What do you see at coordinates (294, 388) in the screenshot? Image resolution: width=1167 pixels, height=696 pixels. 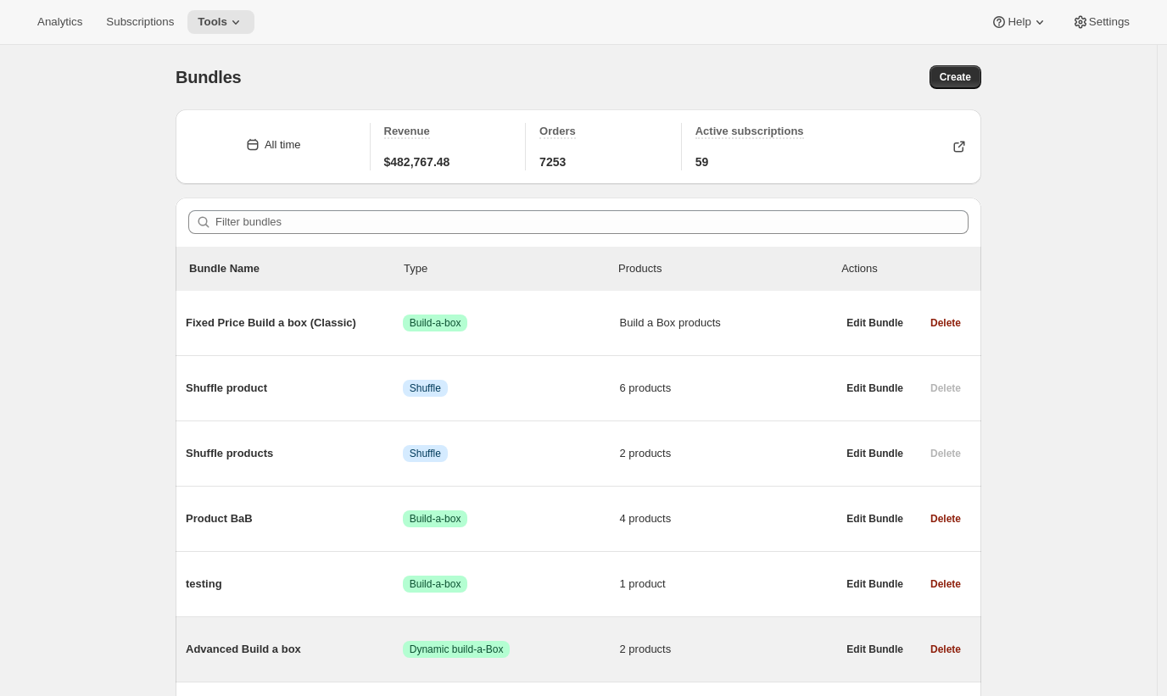 I see `span: Shuffle product` at bounding box center [294, 388].